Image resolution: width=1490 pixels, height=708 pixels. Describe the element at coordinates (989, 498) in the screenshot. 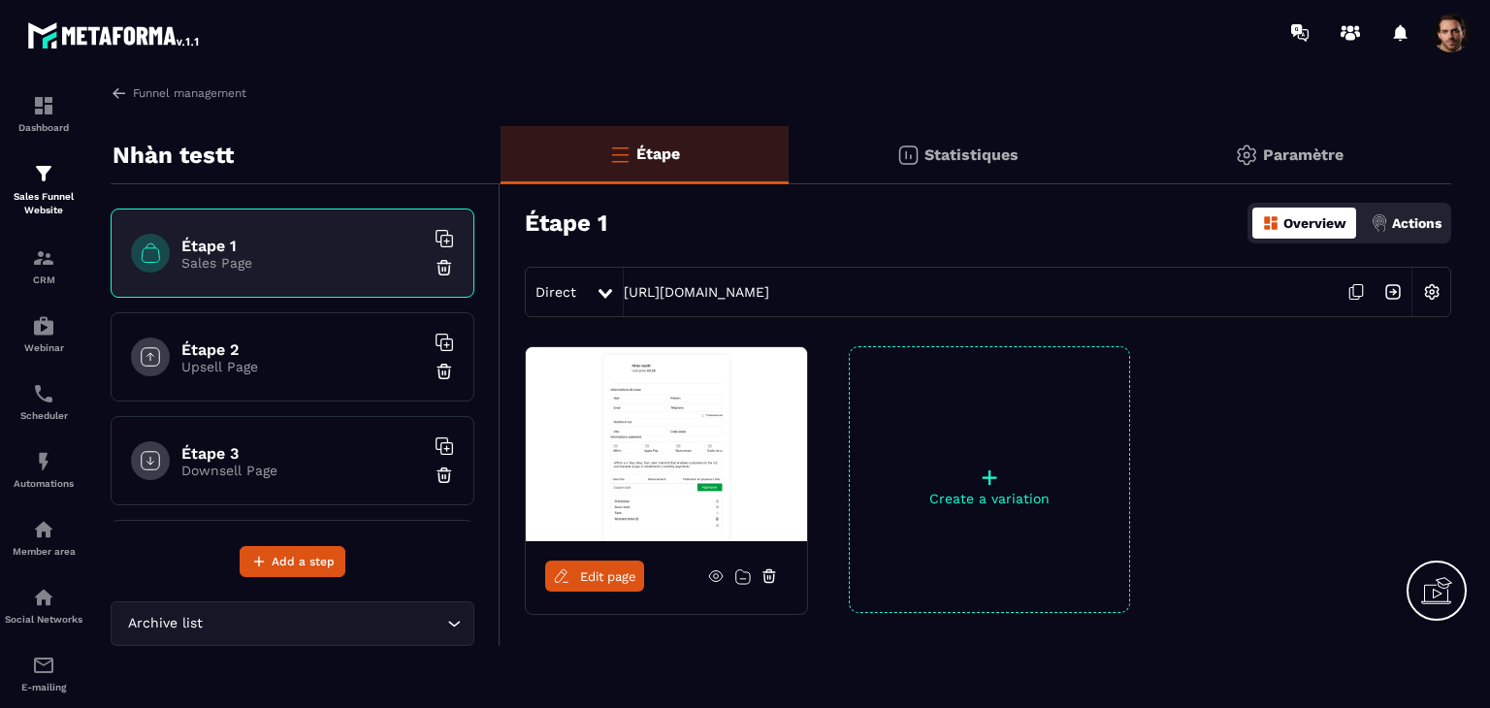

I see `p: Create a variation` at that location.